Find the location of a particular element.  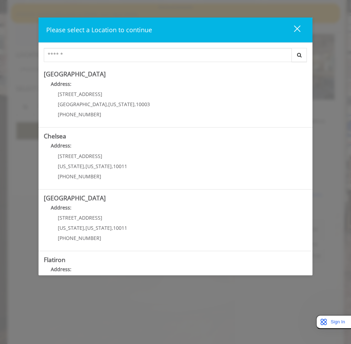

i: Search button is located at coordinates (299, 55).